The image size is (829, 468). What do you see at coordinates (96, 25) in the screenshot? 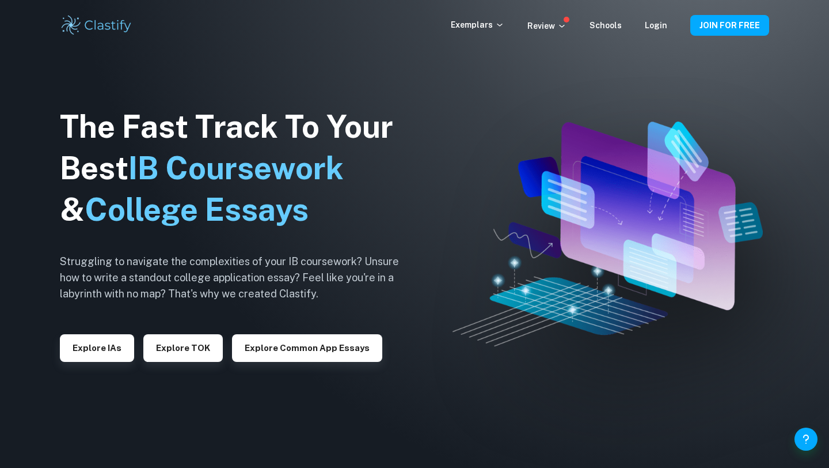
I see `a: Clastify logo` at bounding box center [96, 25].